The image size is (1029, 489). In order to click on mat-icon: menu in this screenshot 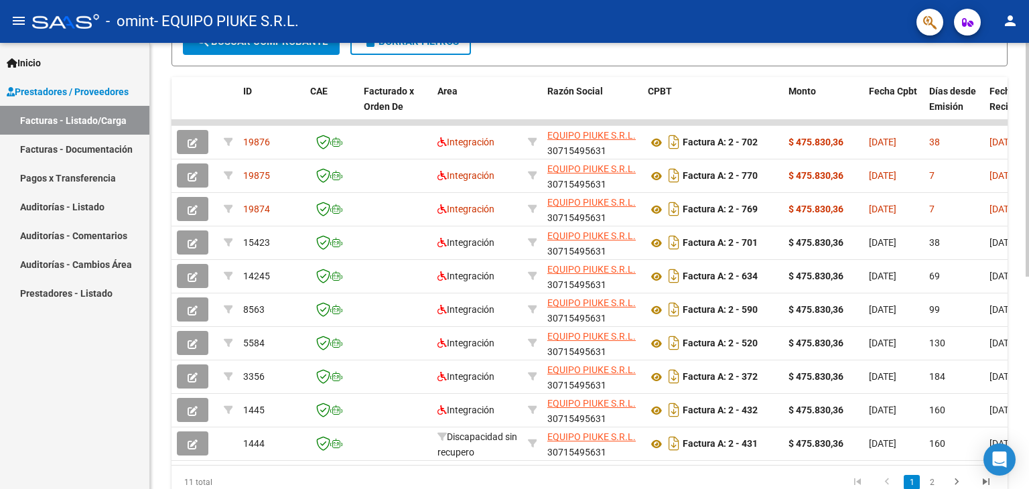, I will do `click(19, 21)`.